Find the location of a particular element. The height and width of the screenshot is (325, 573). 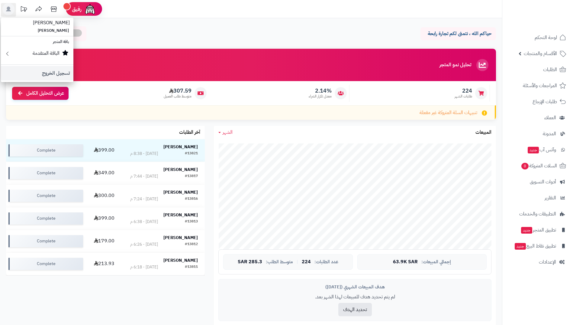

a: الباقة المتقدمة is located at coordinates (37, 55).